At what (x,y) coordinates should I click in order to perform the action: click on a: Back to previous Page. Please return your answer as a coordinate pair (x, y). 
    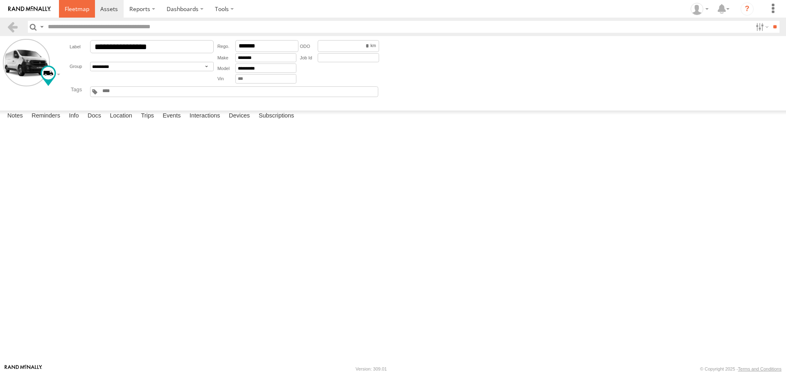
    Looking at the image, I should click on (12, 27).